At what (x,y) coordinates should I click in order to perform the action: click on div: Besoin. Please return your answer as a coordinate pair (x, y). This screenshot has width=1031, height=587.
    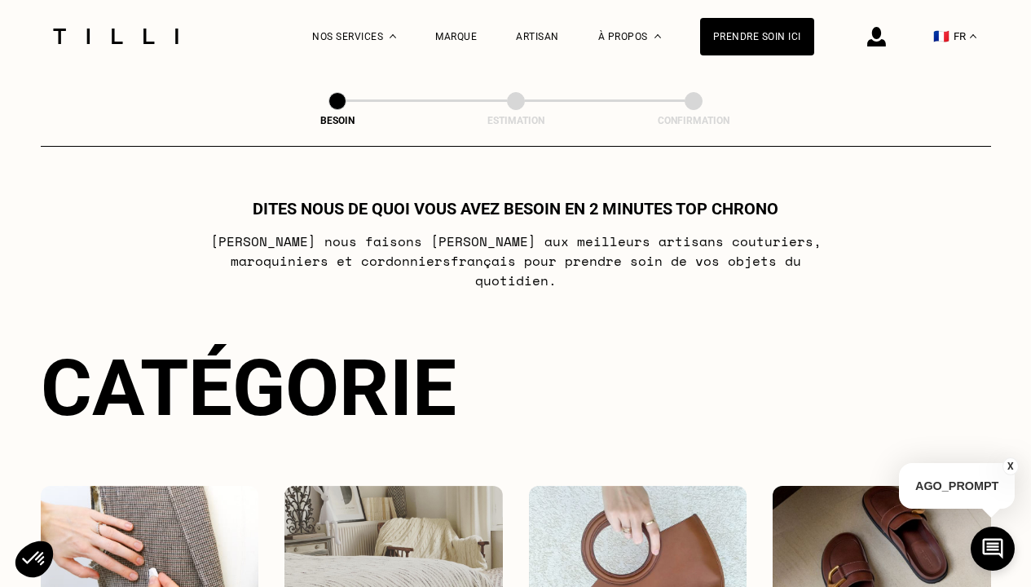
    Looking at the image, I should click on (338, 121).